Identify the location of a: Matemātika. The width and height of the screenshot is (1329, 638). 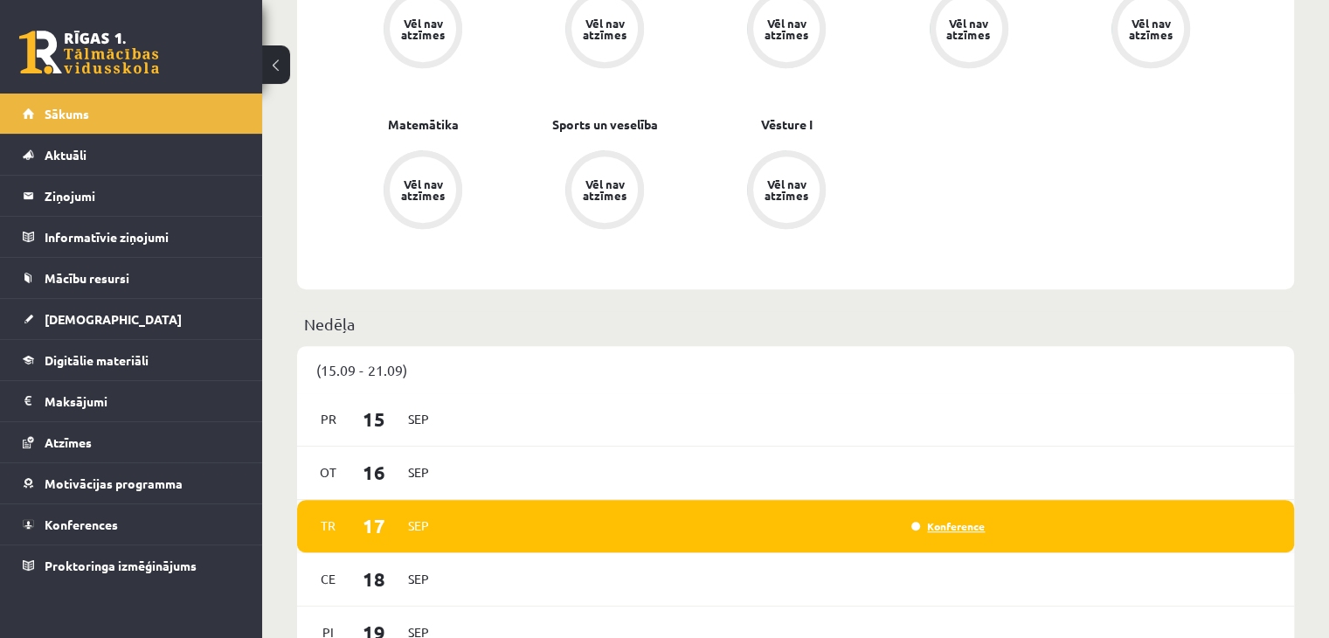
(423, 124).